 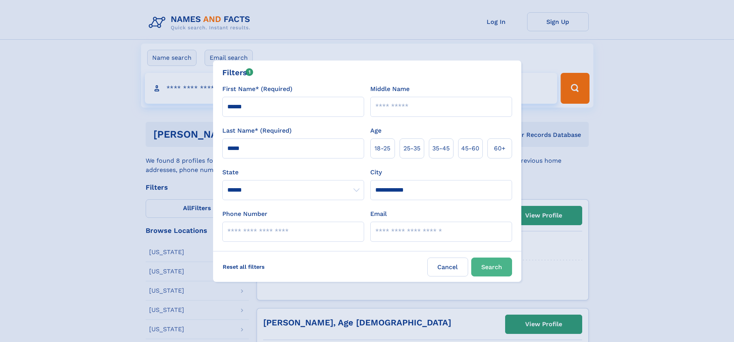 I want to click on label: Middle Name, so click(x=390, y=89).